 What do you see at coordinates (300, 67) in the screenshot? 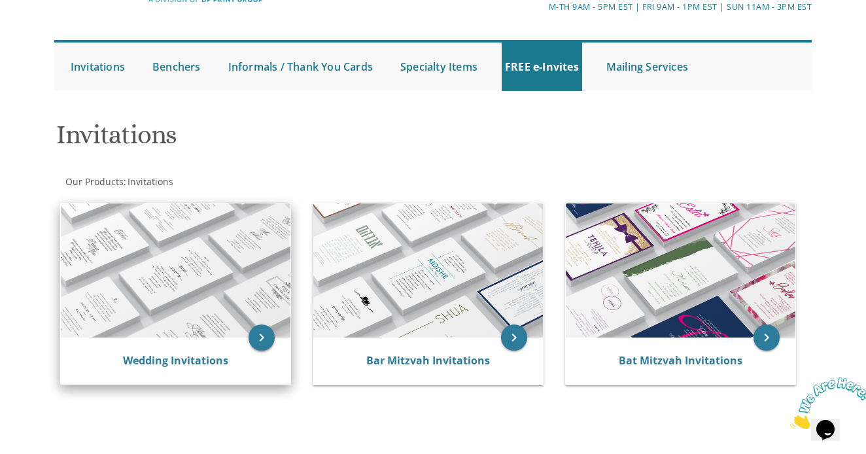
I see `a: Informals / Thank You Cards` at bounding box center [300, 67].